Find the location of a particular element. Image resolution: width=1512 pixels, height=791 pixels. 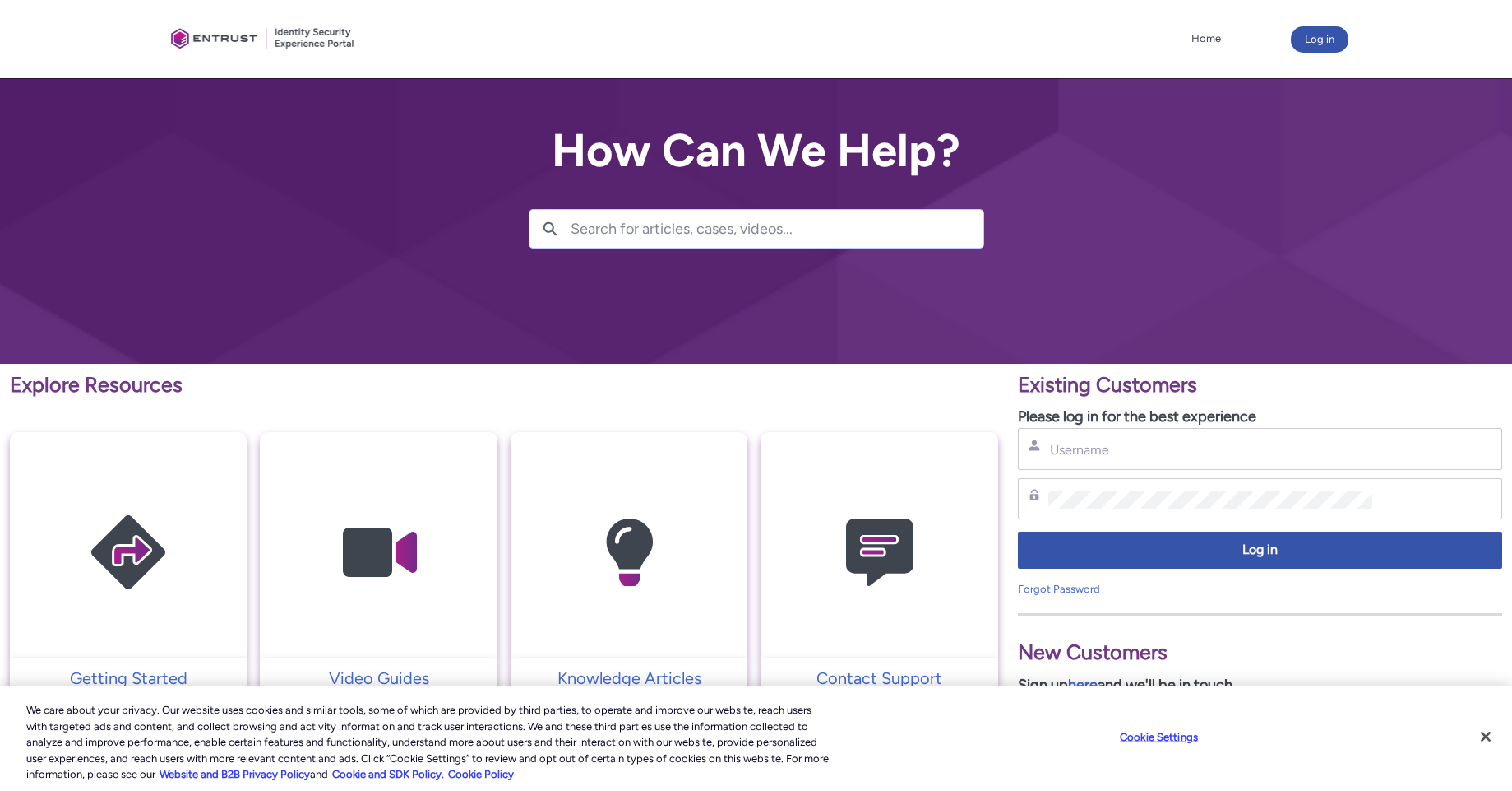

input: Username is located at coordinates (1211, 449).